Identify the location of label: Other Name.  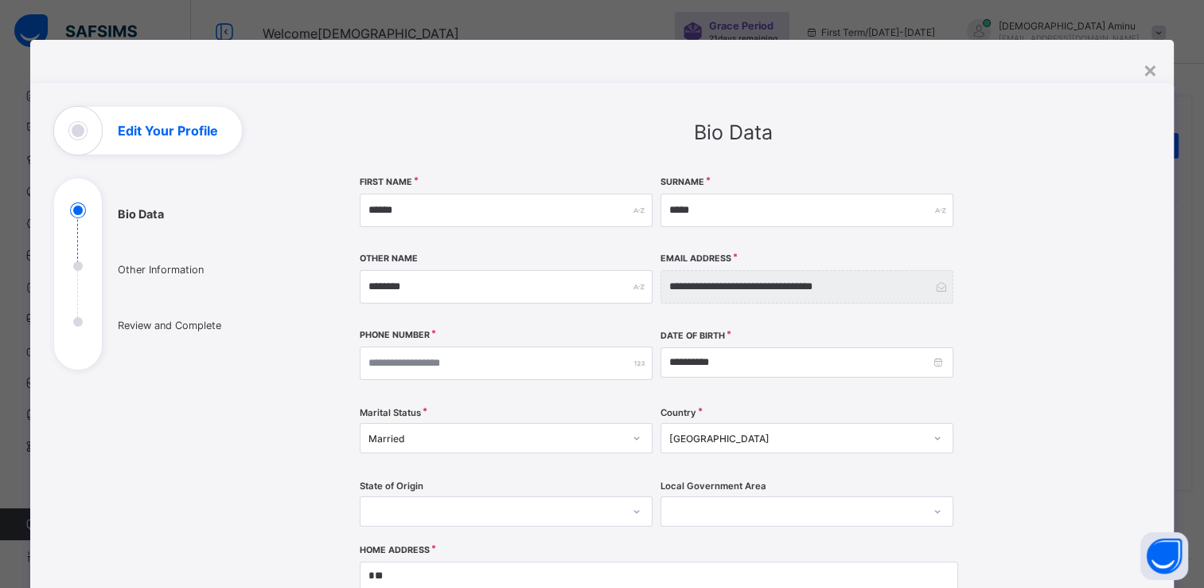
(388, 258).